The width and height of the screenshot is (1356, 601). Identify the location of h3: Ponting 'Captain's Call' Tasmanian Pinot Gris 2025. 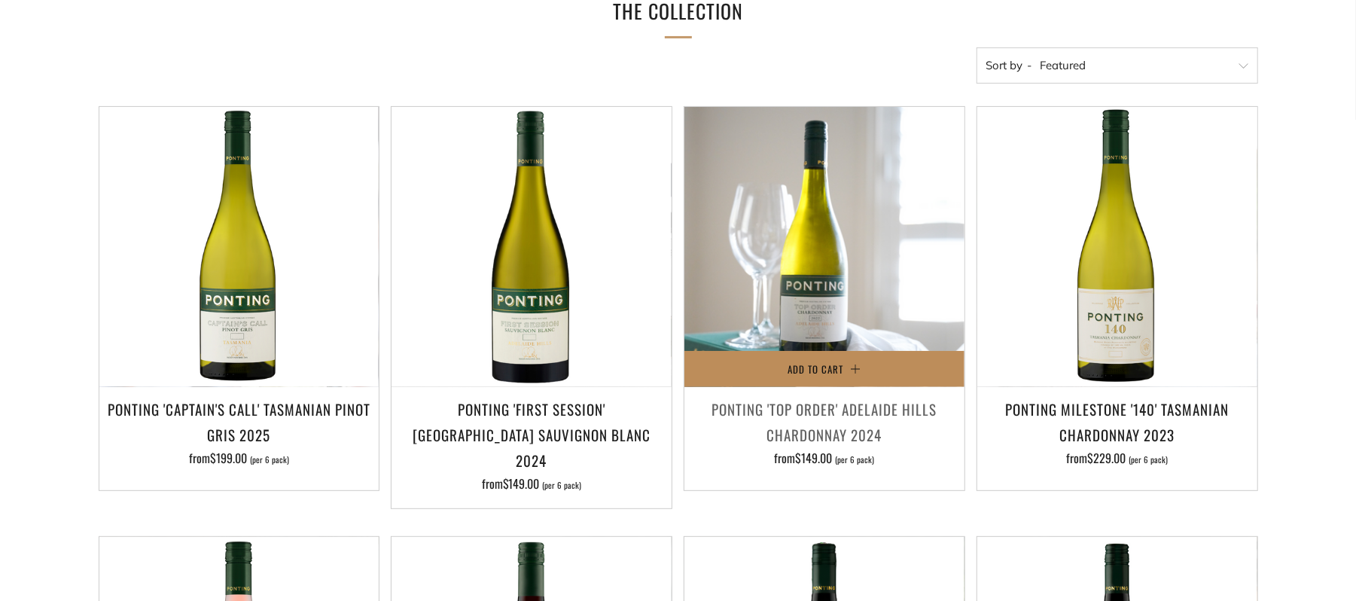
(239, 422).